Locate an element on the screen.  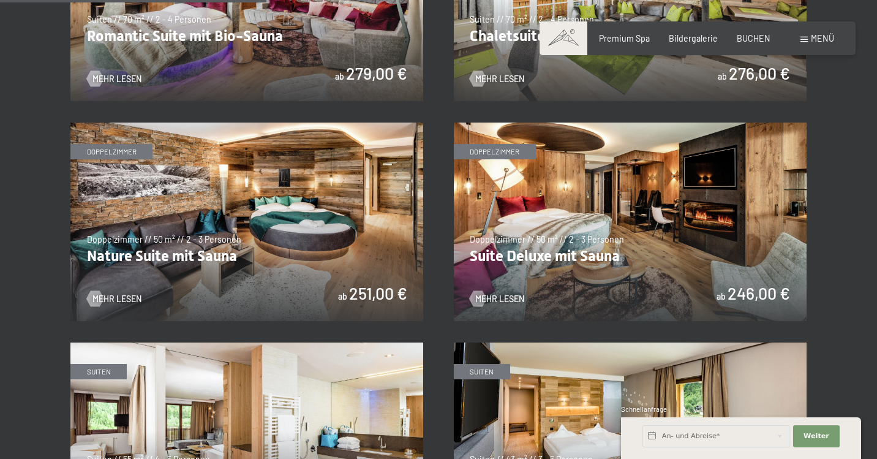
a: BUCHEN is located at coordinates (753, 38).